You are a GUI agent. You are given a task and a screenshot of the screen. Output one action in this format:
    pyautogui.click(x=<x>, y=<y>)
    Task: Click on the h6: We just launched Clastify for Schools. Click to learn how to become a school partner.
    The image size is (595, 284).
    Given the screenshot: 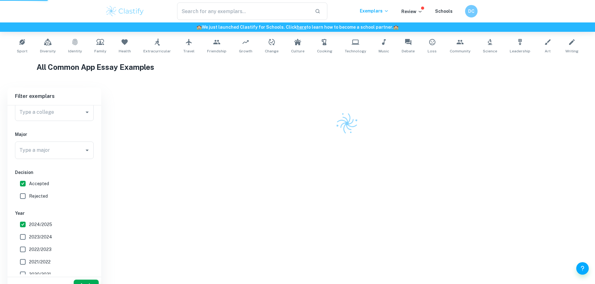 What is the action you would take?
    pyautogui.click(x=297, y=27)
    